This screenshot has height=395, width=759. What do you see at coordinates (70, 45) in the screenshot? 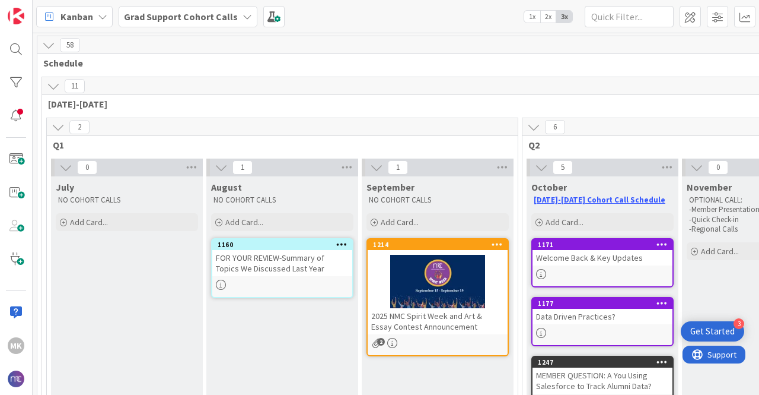
I see `span: 58` at bounding box center [70, 45].